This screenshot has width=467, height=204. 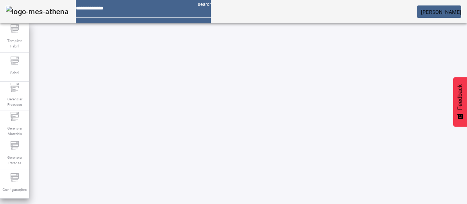 I want to click on span: Feedback, so click(x=460, y=97).